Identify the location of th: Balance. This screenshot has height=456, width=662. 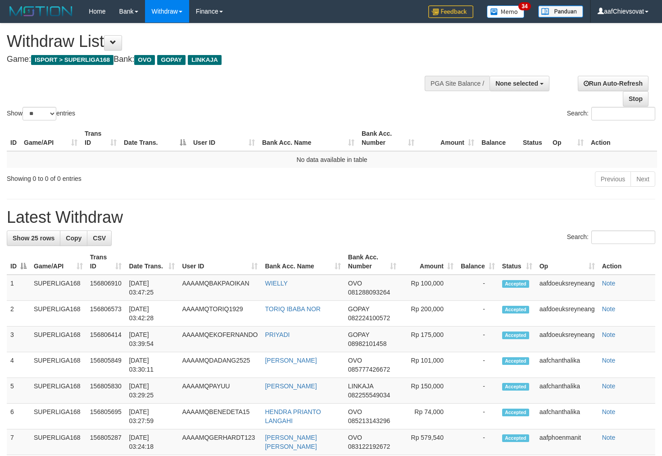
(499, 138).